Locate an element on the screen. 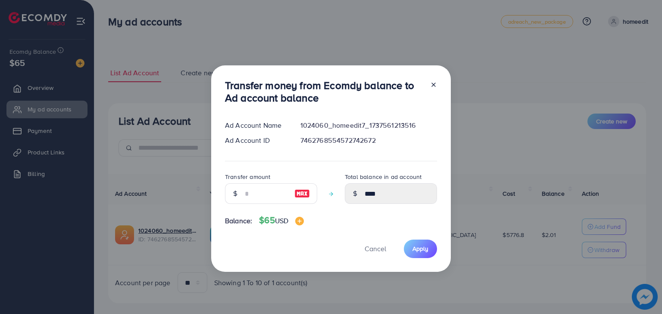 The height and width of the screenshot is (314, 662). span: Cancel is located at coordinates (375, 249).